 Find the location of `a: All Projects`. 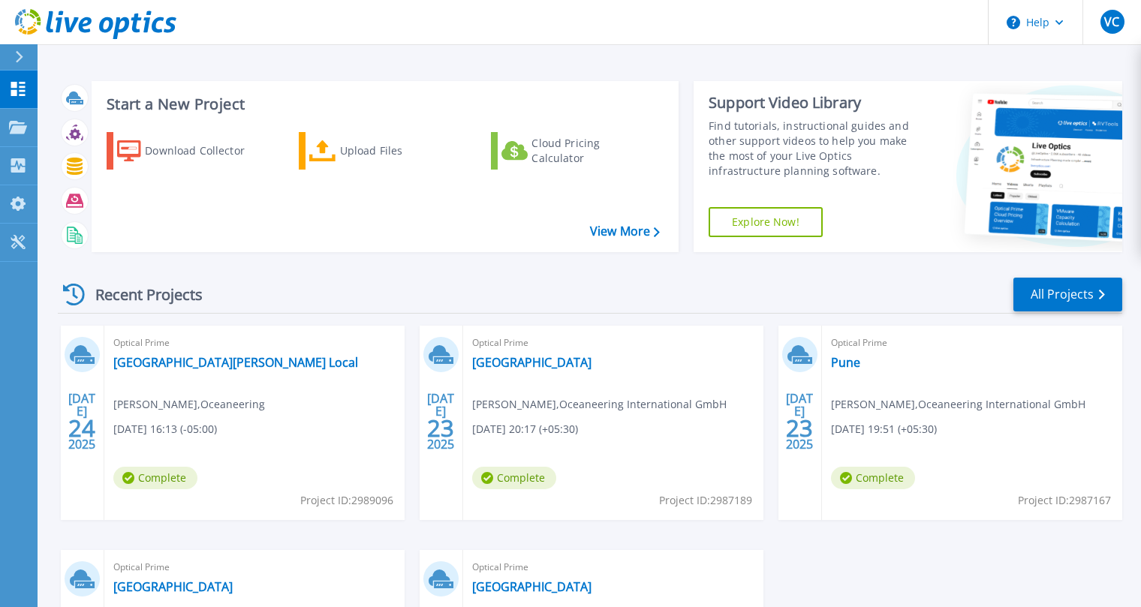

a: All Projects is located at coordinates (1067, 294).